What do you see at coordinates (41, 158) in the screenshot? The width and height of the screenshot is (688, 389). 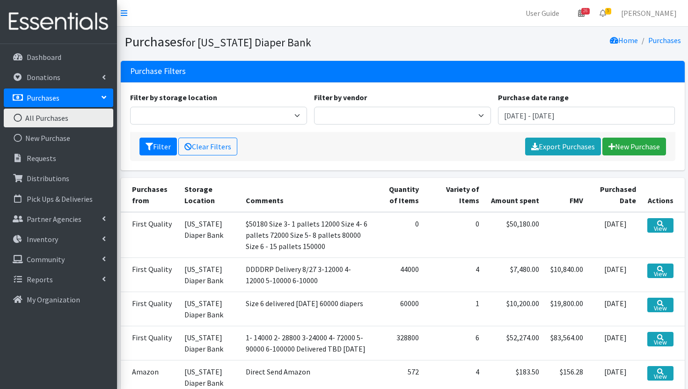 I see `p: Requests` at bounding box center [41, 158].